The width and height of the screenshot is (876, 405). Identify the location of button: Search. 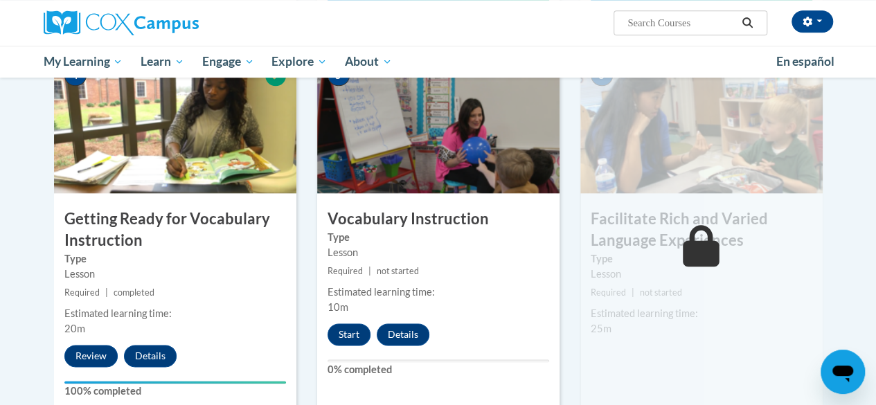
(748, 23).